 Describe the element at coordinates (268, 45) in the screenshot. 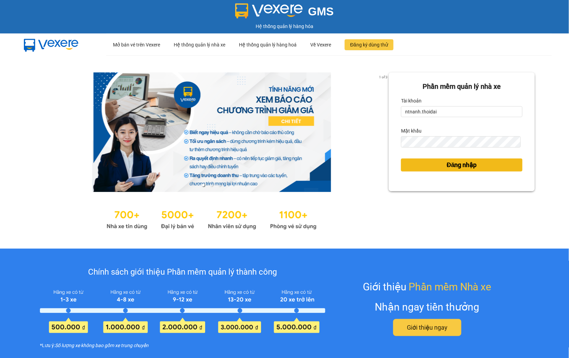

I see `div: Hệ thống quản lý hàng hoá` at that location.